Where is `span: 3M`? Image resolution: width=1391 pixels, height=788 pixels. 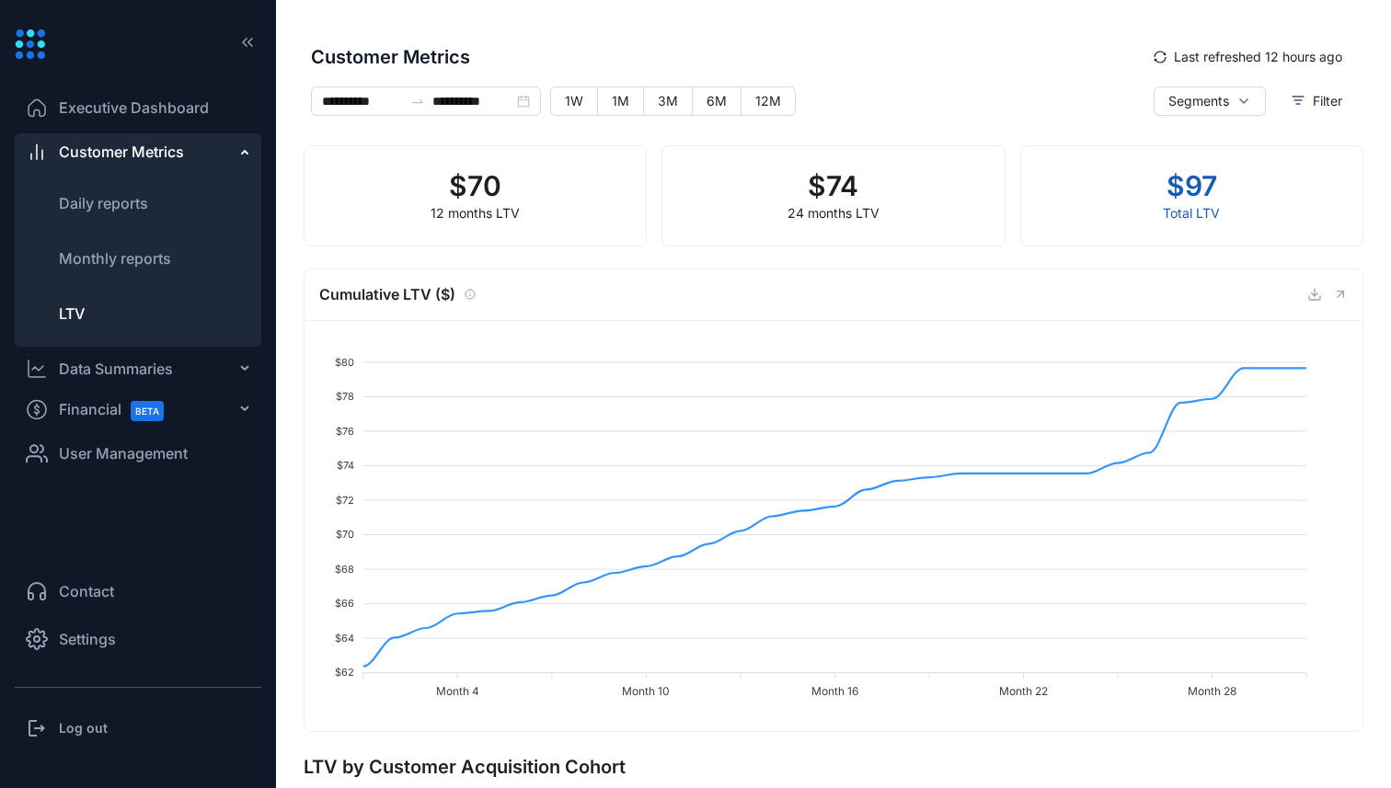 span: 3M is located at coordinates (668, 100).